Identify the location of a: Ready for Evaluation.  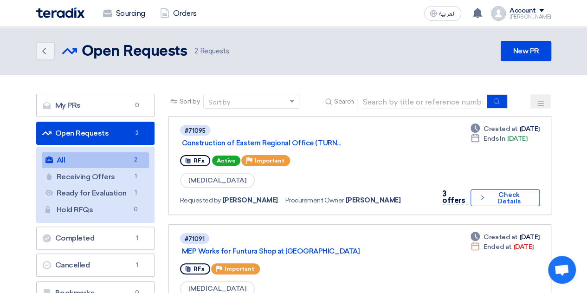
(95, 193).